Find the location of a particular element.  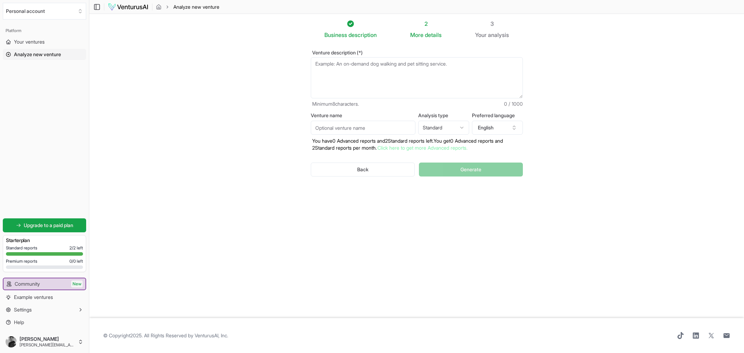

span: 0 / 0 left is located at coordinates (76, 261).